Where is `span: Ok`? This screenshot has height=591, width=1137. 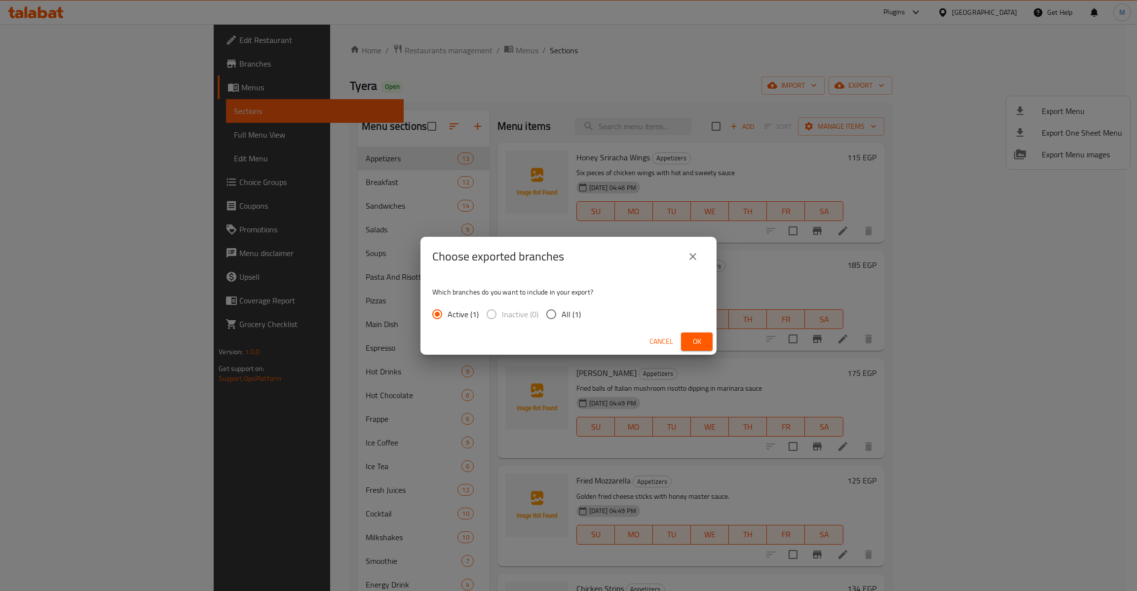 span: Ok is located at coordinates (697, 342).